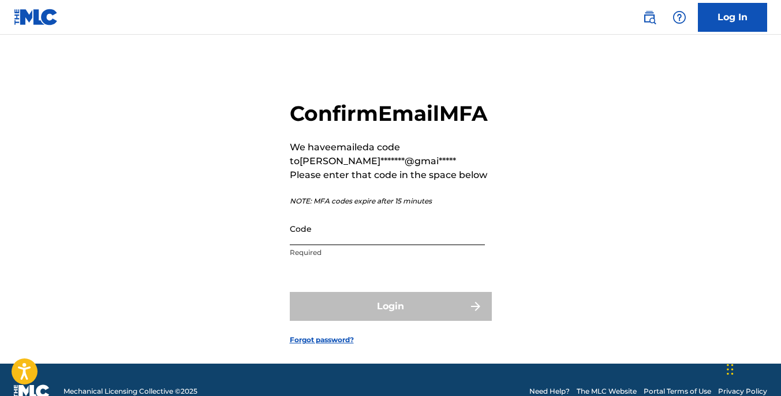  I want to click on h2: Confirm Email MFA, so click(391, 113).